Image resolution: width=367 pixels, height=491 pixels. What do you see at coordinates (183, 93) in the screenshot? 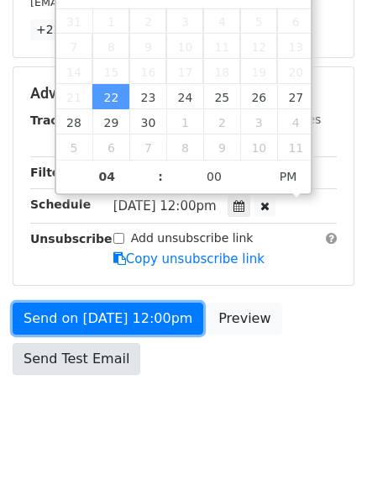
I see `h5: Advanced` at bounding box center [183, 93].